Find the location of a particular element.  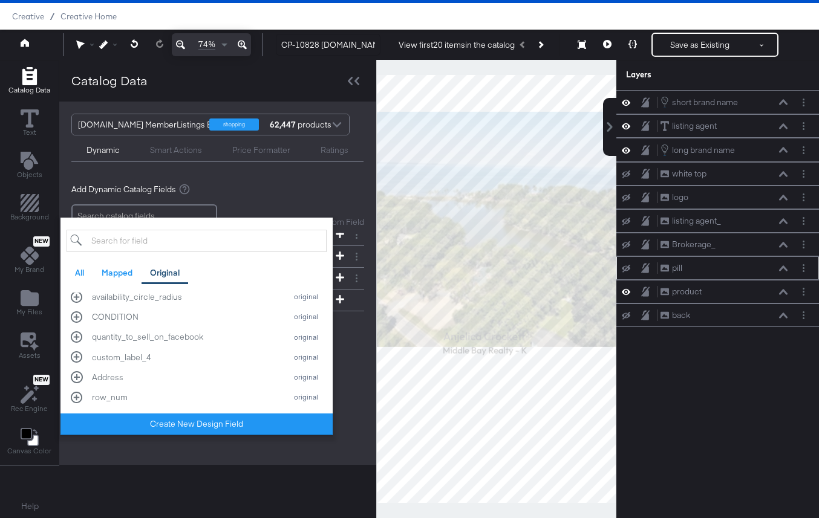

div: Mapped is located at coordinates (117, 273).